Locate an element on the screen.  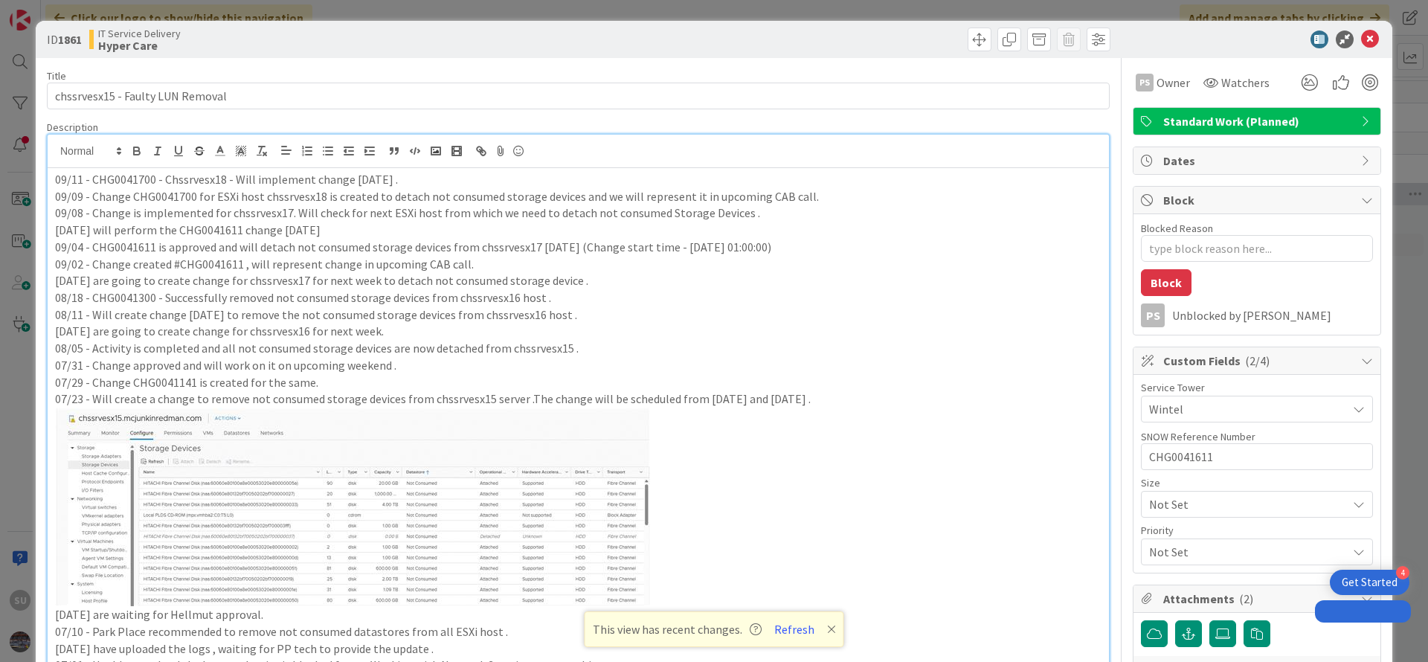
label: Blocked Reason is located at coordinates (1177, 228).